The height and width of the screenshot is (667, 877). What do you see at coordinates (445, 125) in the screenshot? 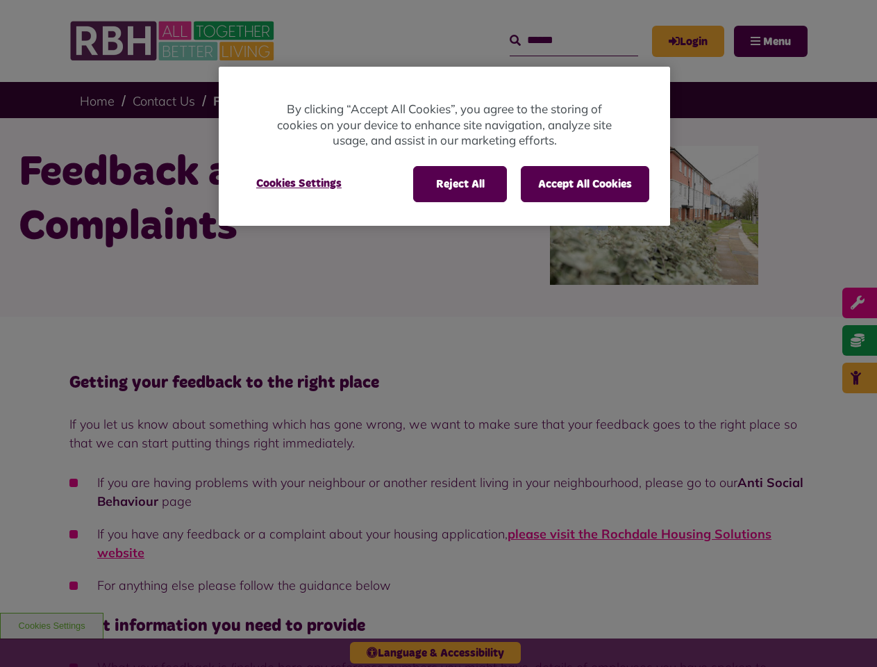
I see `p: By clicking “Accept All Cookies”, you agree to the storing of cookies on your device to enhance s...` at bounding box center [445, 125].